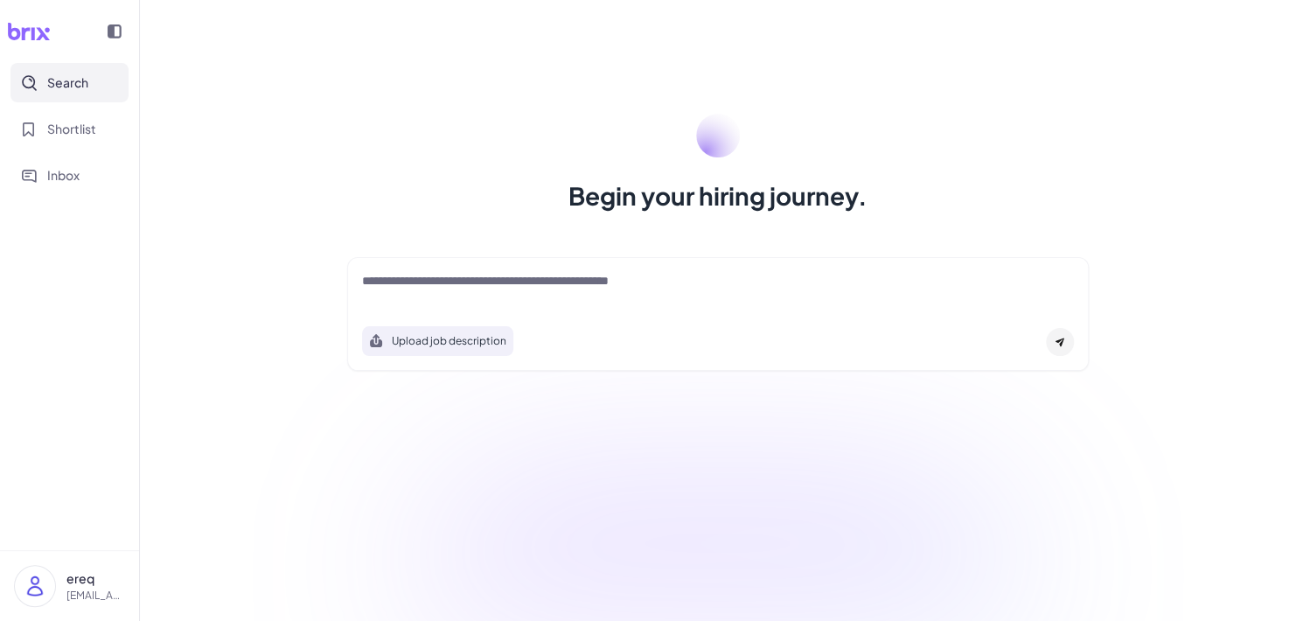 The height and width of the screenshot is (621, 1296). What do you see at coordinates (72, 129) in the screenshot?
I see `span: Shortlist` at bounding box center [72, 129].